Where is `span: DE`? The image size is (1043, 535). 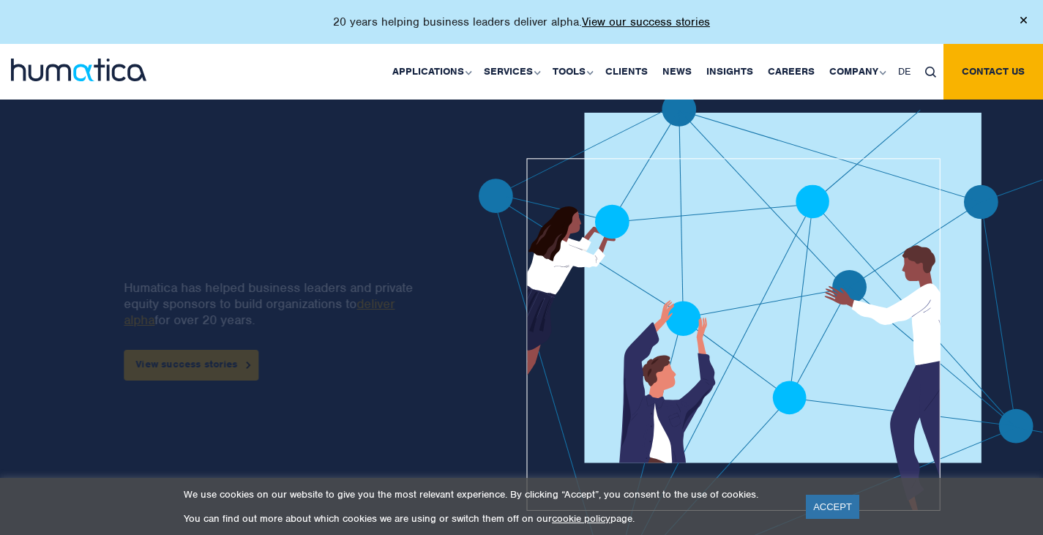
span: DE is located at coordinates (904, 71).